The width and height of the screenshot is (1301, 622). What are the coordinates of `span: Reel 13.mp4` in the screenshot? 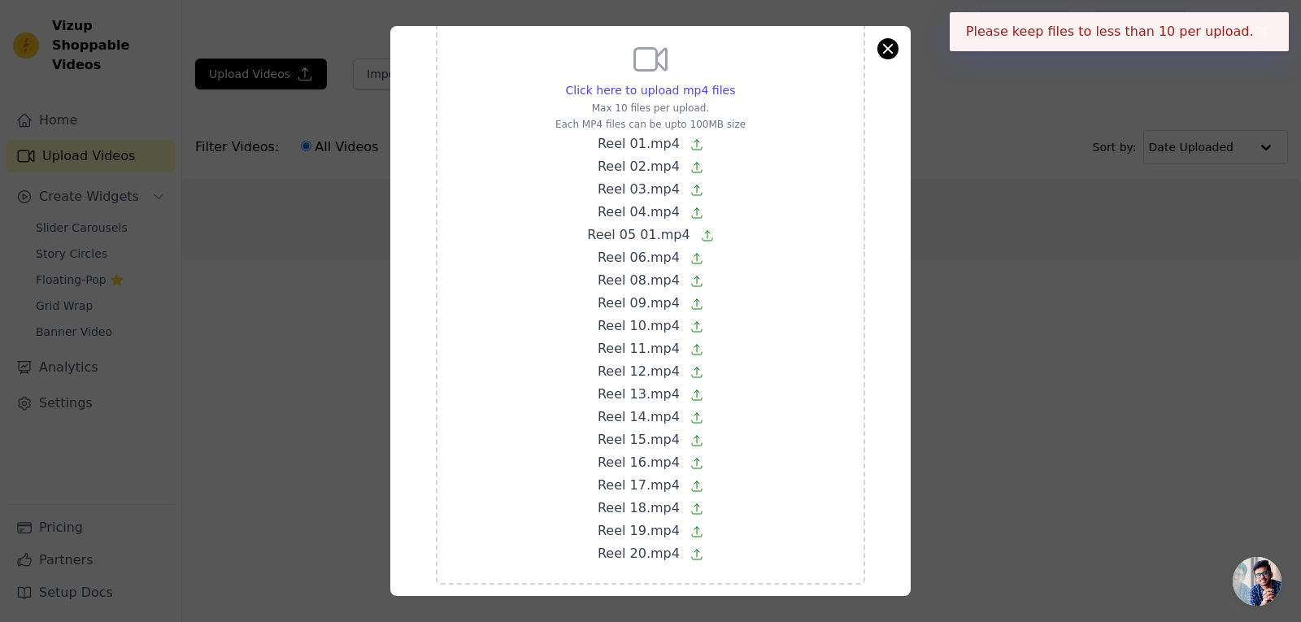 It's located at (638, 394).